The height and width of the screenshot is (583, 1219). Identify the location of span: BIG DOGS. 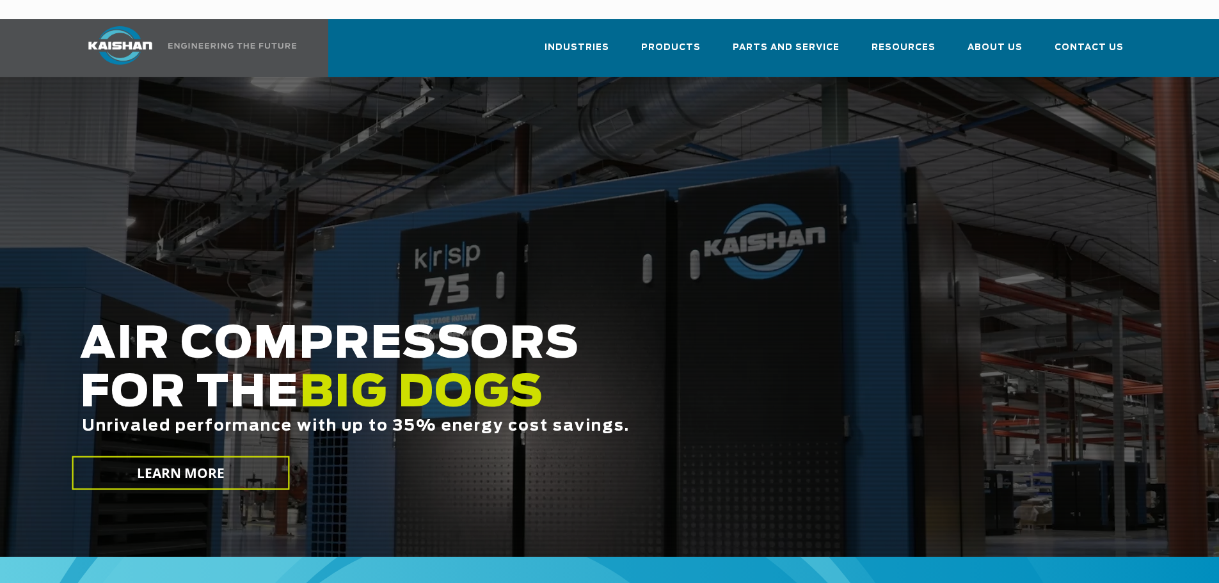
(422, 394).